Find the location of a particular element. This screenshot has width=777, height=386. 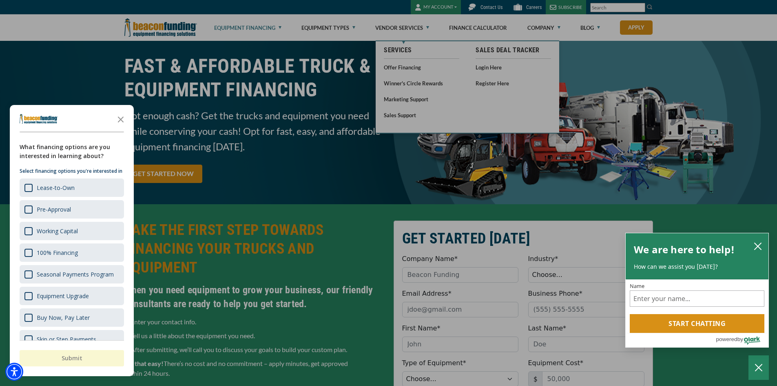

button: Submit is located at coordinates (72, 358).